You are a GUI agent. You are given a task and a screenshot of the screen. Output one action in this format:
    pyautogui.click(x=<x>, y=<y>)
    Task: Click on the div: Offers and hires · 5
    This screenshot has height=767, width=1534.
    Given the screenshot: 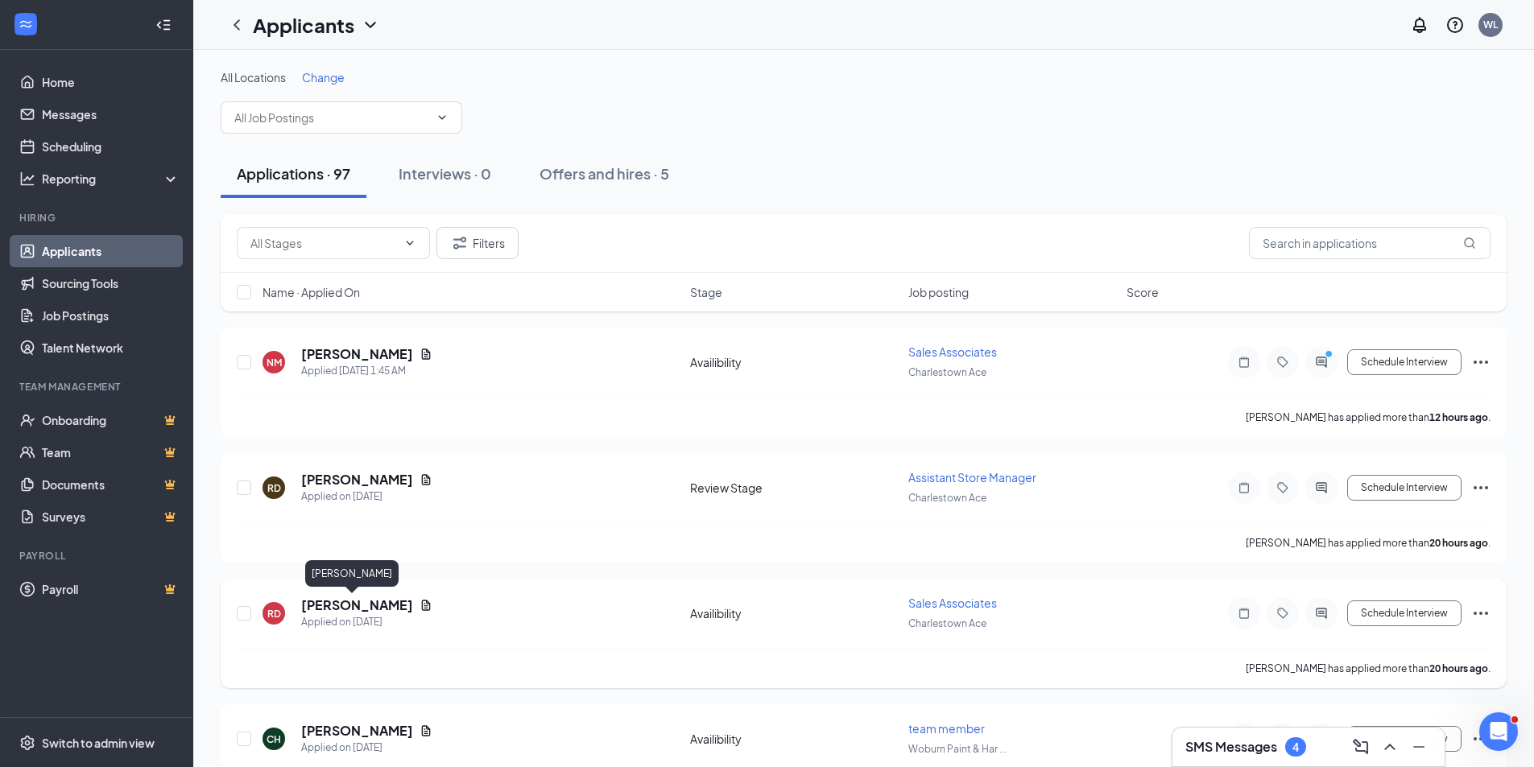 What is the action you would take?
    pyautogui.click(x=604, y=173)
    